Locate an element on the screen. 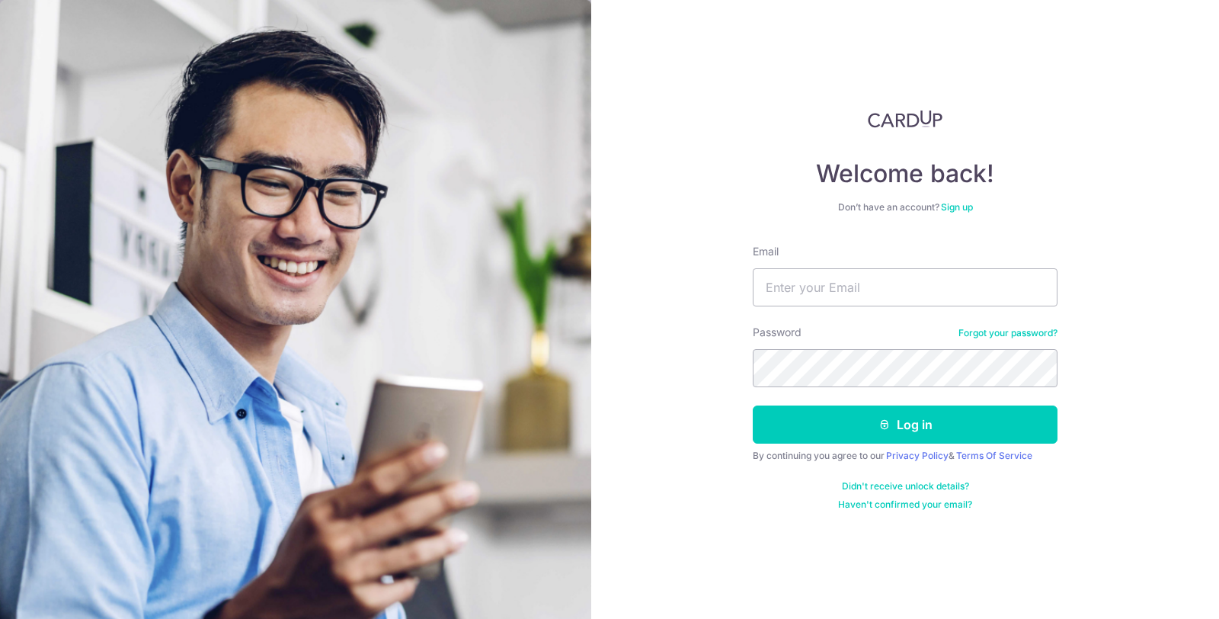  a: Didn't receive unlock details? is located at coordinates (905, 486).